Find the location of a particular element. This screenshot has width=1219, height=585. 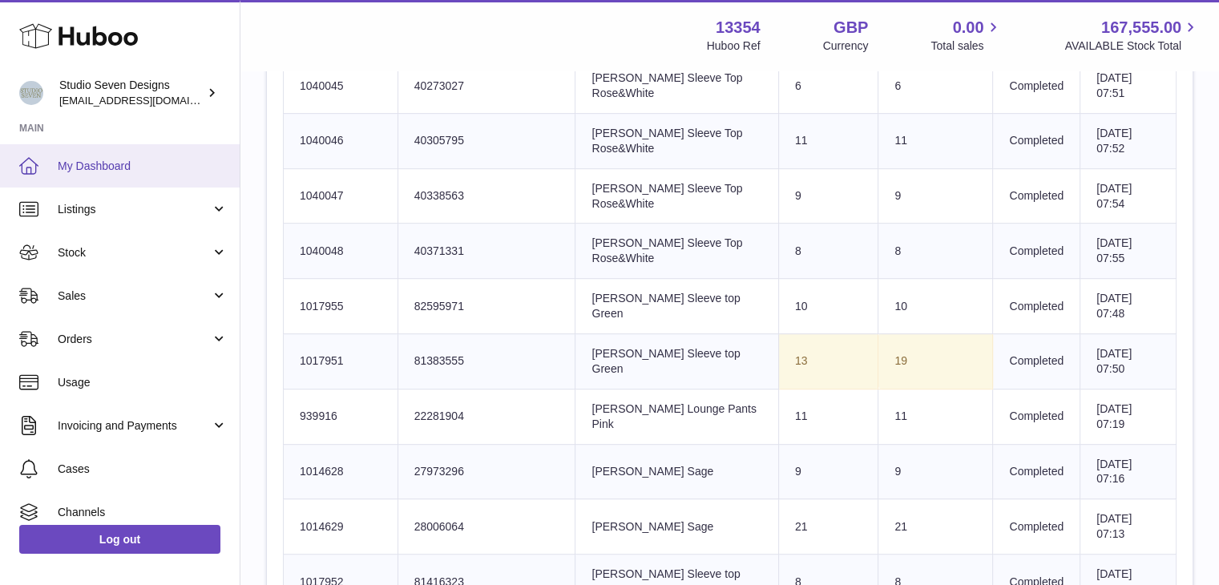

td: 22281904 is located at coordinates (487, 416).